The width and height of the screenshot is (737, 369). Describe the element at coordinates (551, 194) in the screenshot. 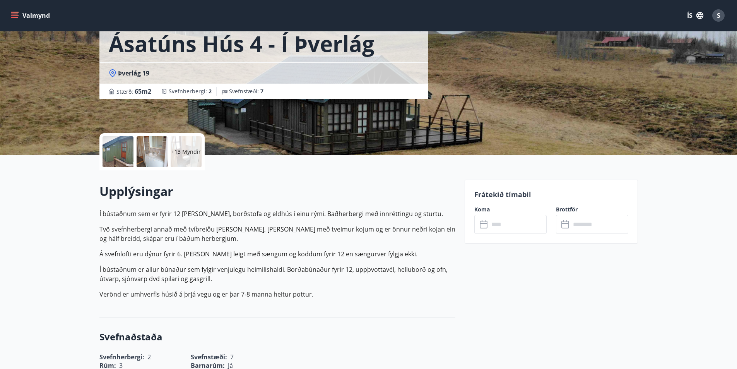

I see `p: Frátekið tímabil` at that location.